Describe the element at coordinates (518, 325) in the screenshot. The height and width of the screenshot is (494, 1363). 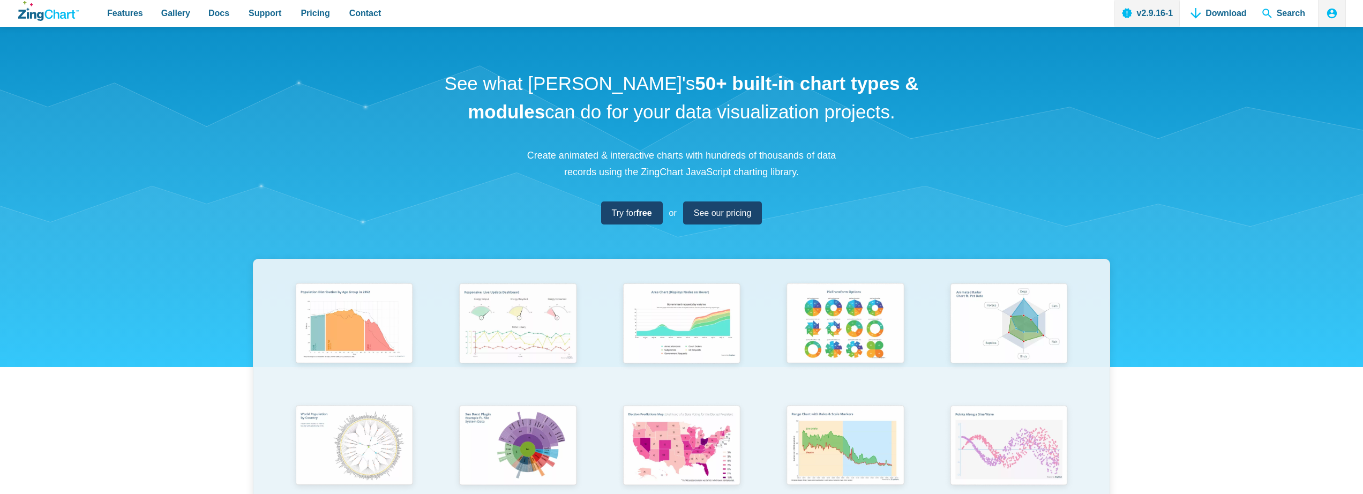
I see `img: Responsive Live Update Dashboard` at that location.